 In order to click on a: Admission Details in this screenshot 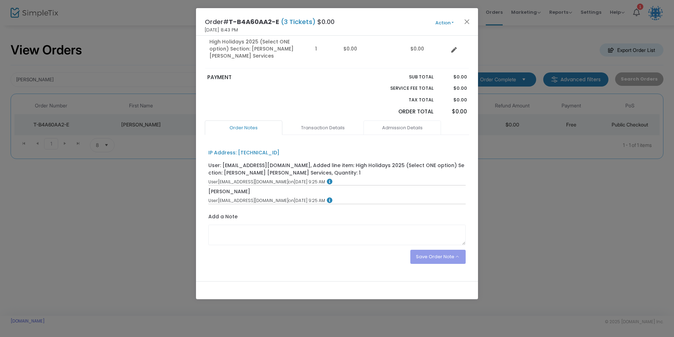, I will do `click(402, 128)`.